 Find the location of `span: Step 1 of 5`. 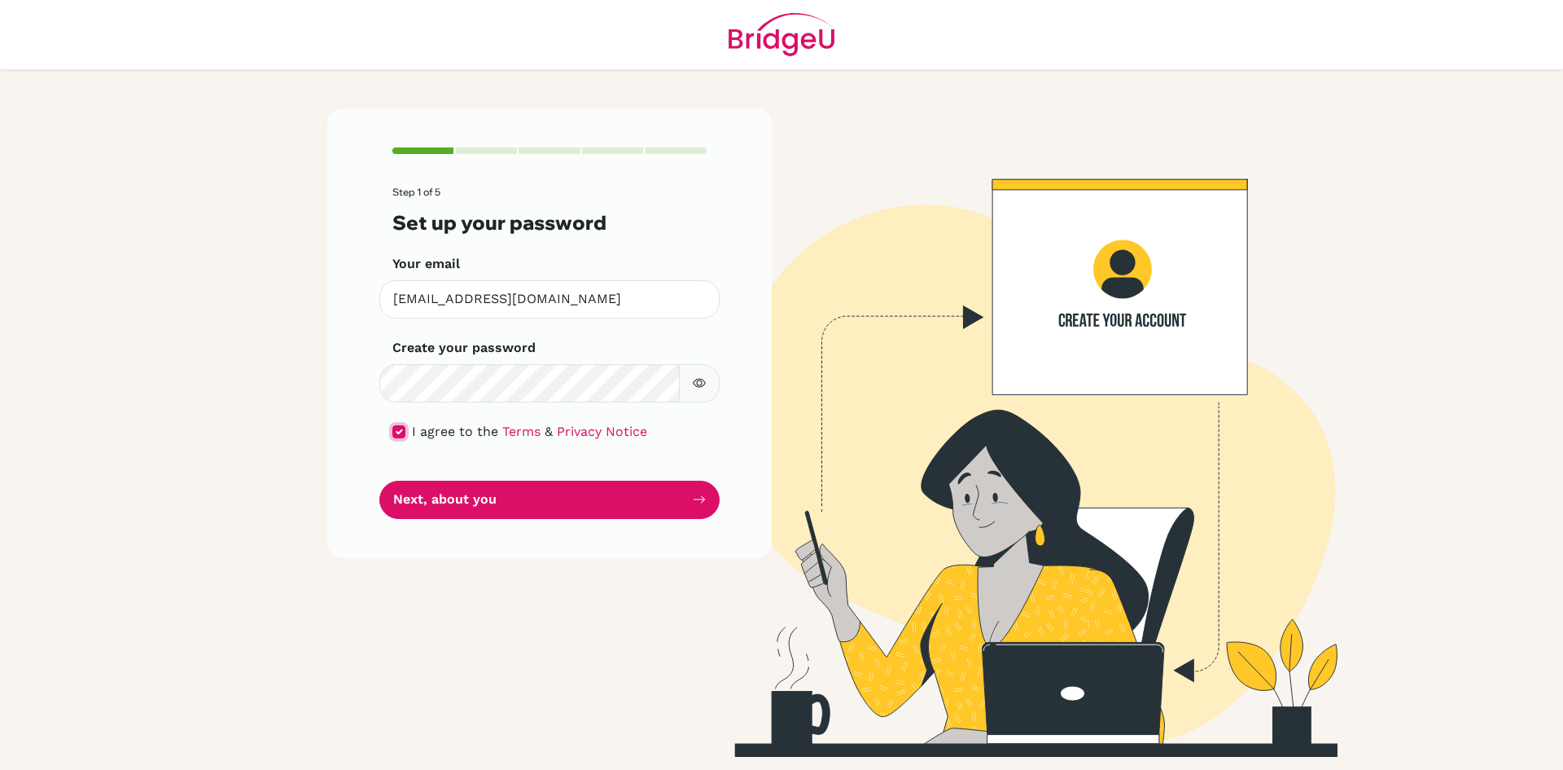

span: Step 1 of 5 is located at coordinates (416, 191).